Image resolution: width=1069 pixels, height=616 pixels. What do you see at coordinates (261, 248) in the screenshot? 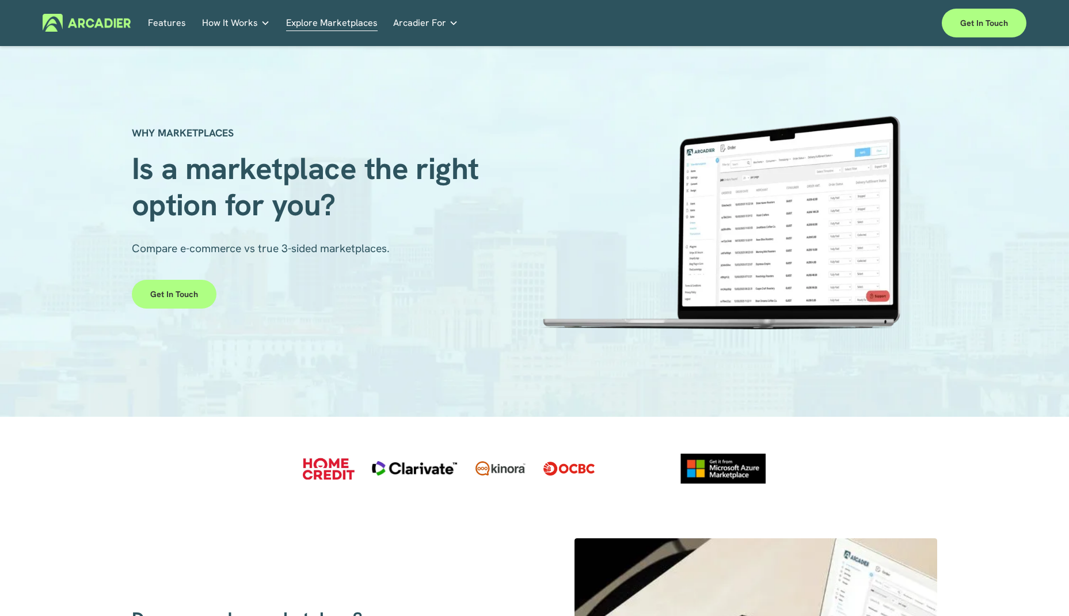
I see `span: Compare e-commerce vs true 3-sided marketplaces.` at bounding box center [261, 248].